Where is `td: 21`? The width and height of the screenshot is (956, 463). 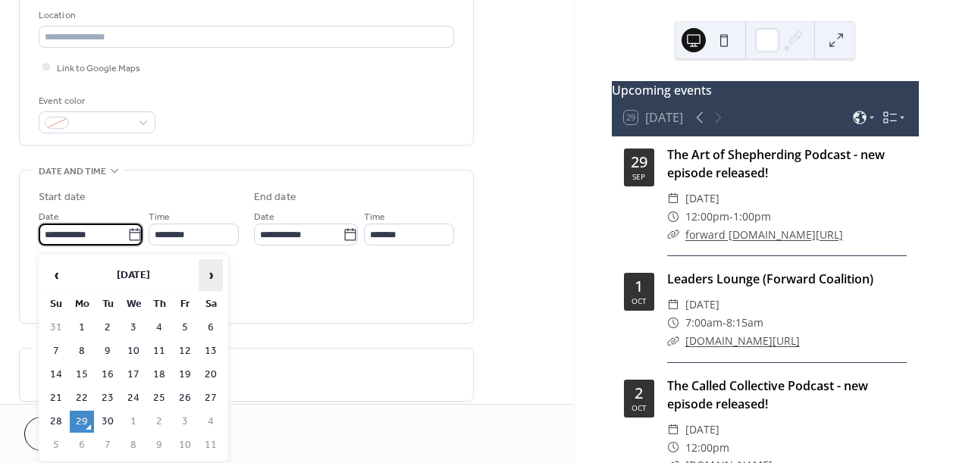
td: 21 is located at coordinates (56, 398).